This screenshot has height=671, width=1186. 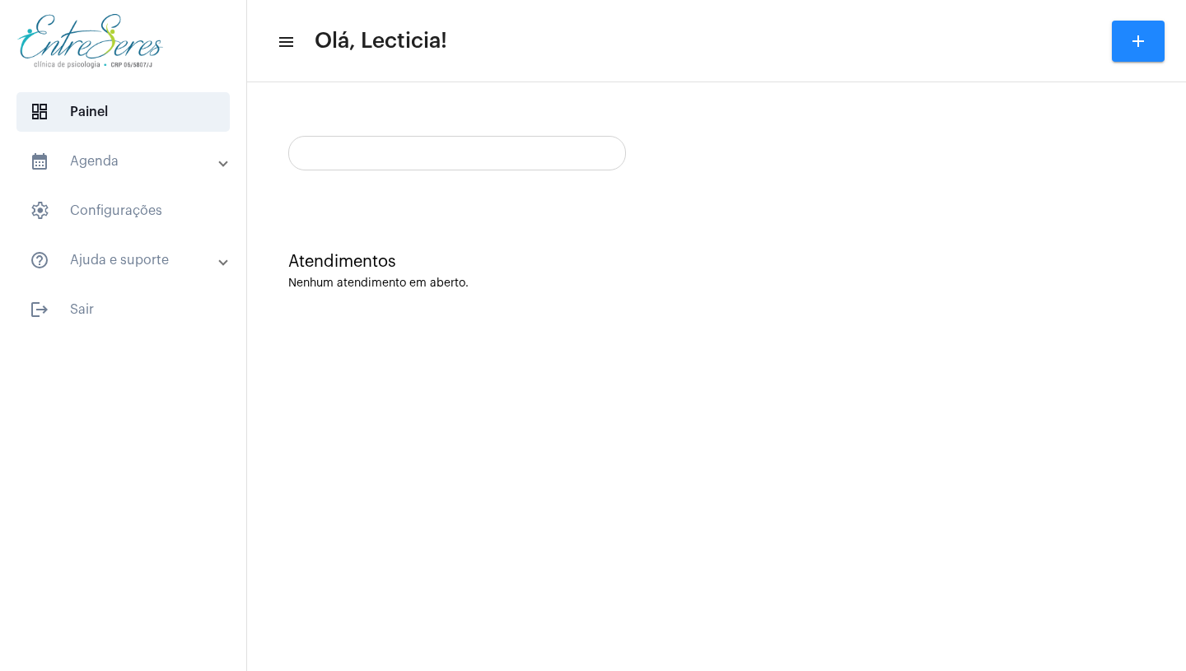 I want to click on img: aa27006a-a7e4-c883-abf8-315c10fe6841.png, so click(x=90, y=41).